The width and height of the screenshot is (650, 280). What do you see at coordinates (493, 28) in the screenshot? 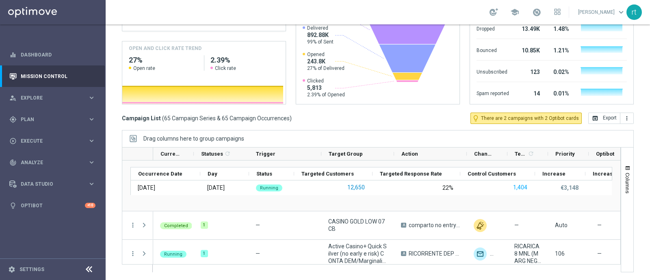
I see `div: Dropped` at bounding box center [493, 28].